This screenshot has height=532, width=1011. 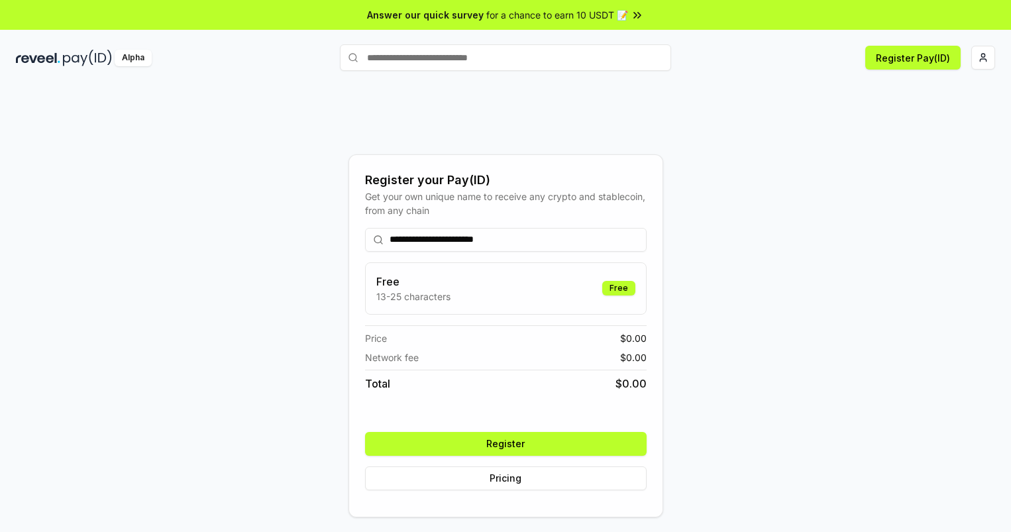 I want to click on button: Pricing, so click(x=506, y=478).